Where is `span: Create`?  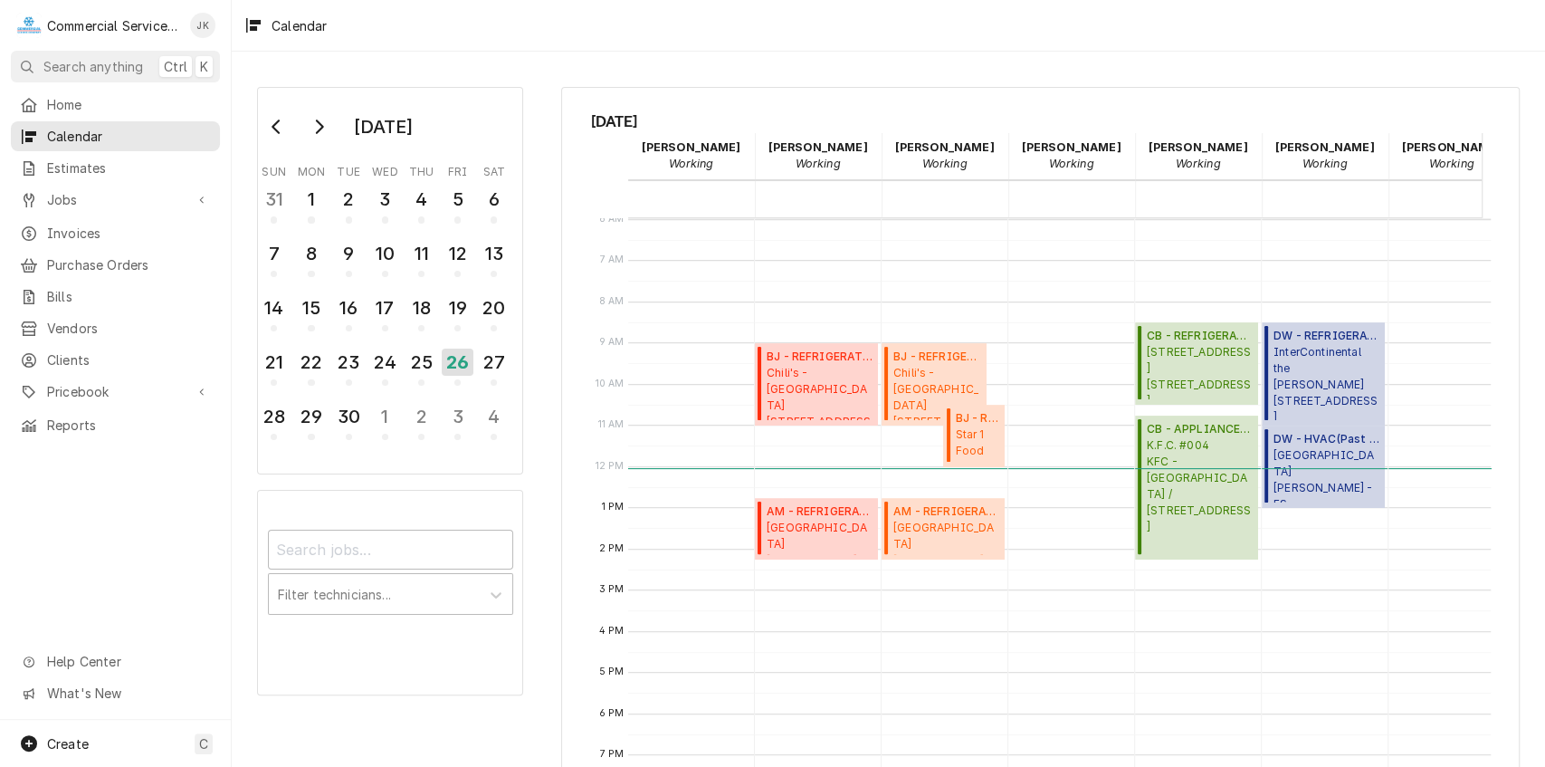
span: Create is located at coordinates (68, 743).